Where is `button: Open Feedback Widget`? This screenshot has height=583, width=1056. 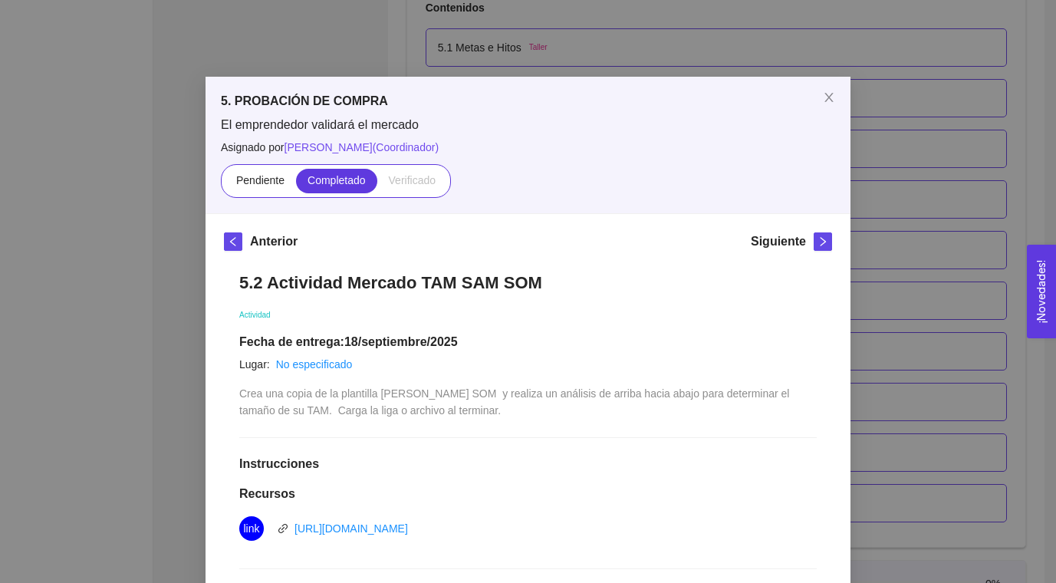 button: Open Feedback Widget is located at coordinates (1041, 291).